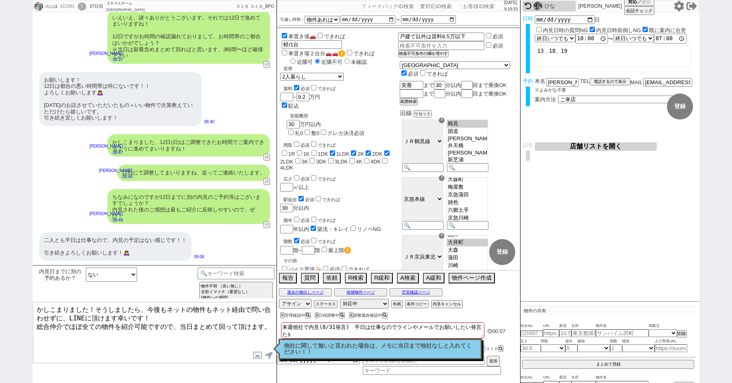 The width and height of the screenshot is (732, 383). Describe the element at coordinates (467, 187) in the screenshot. I see `option: 梅屋敷` at that location.